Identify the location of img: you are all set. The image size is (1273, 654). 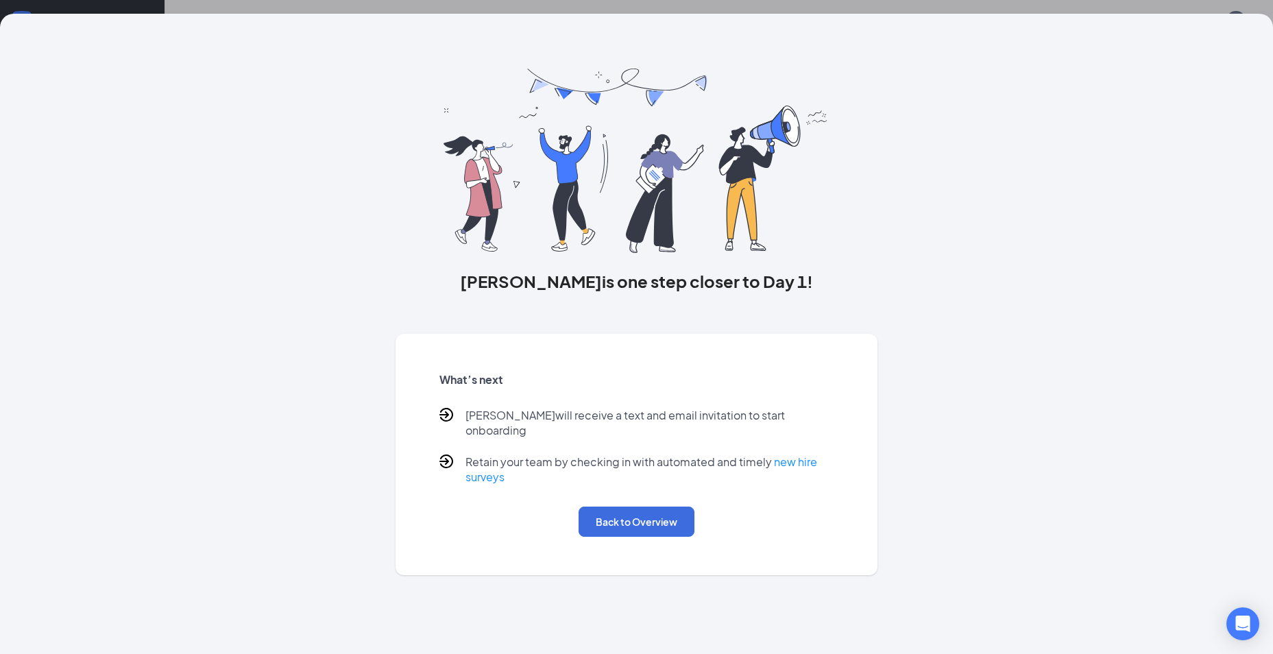
(636, 160).